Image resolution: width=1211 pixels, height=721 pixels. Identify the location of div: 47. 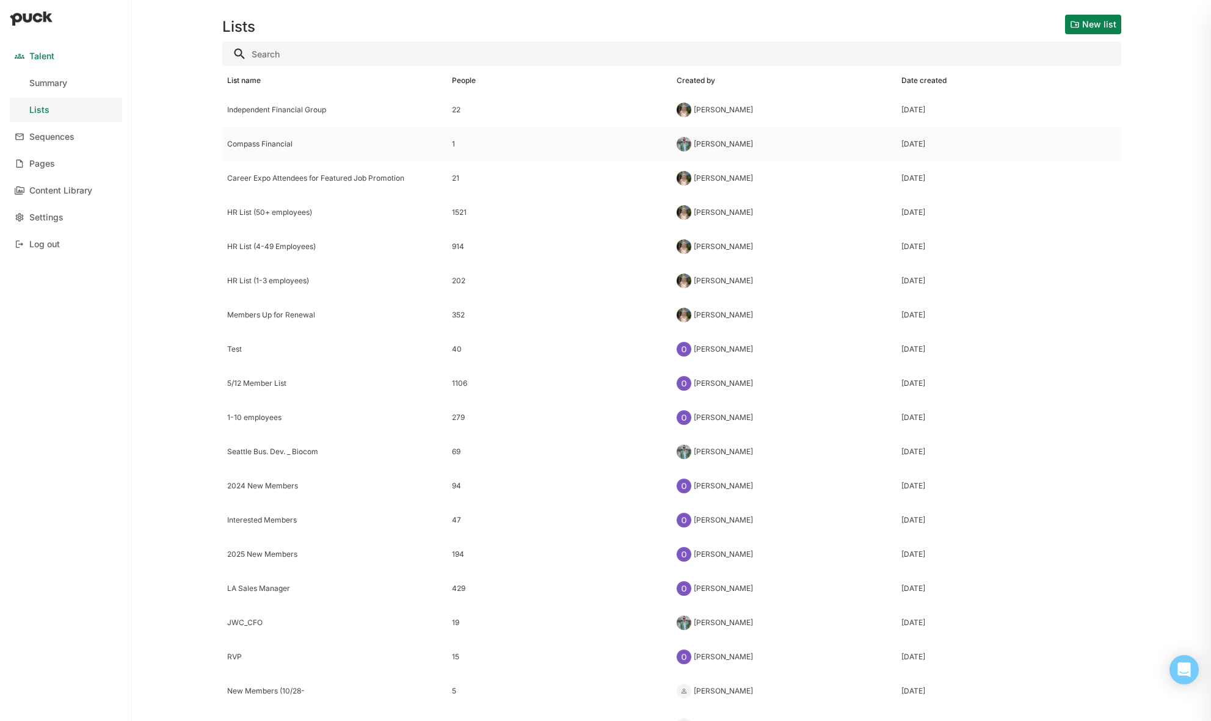
(559, 520).